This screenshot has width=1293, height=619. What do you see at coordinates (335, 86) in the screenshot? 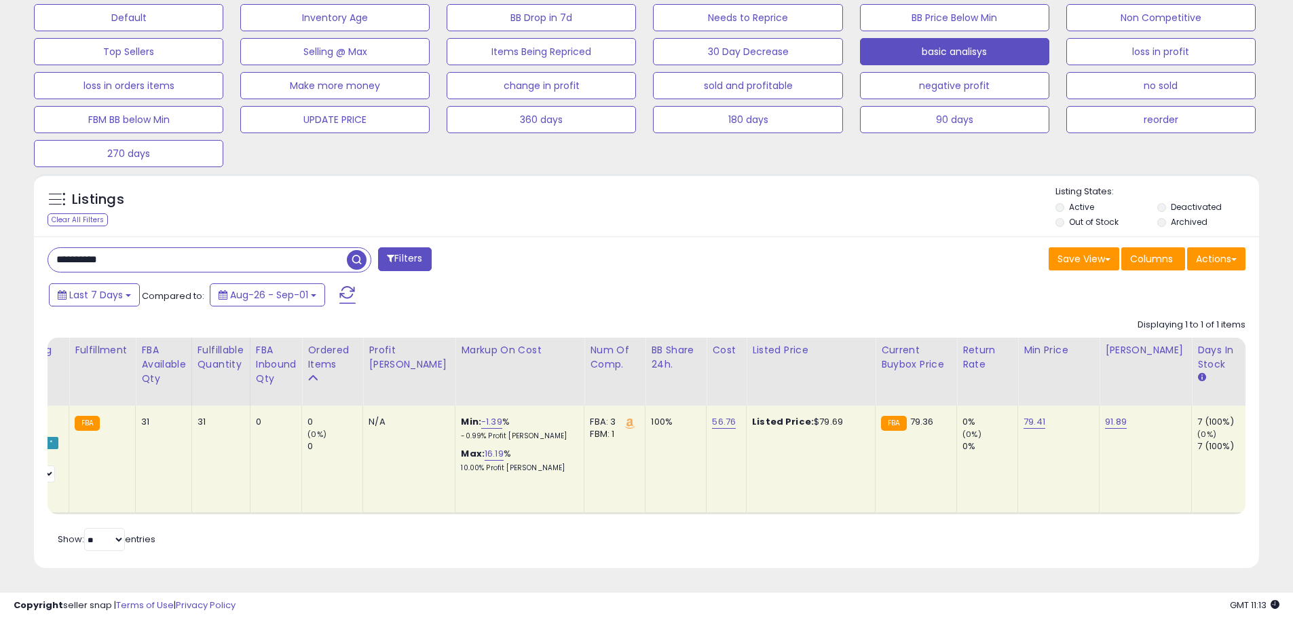
I see `button: Make more money` at bounding box center [335, 86].